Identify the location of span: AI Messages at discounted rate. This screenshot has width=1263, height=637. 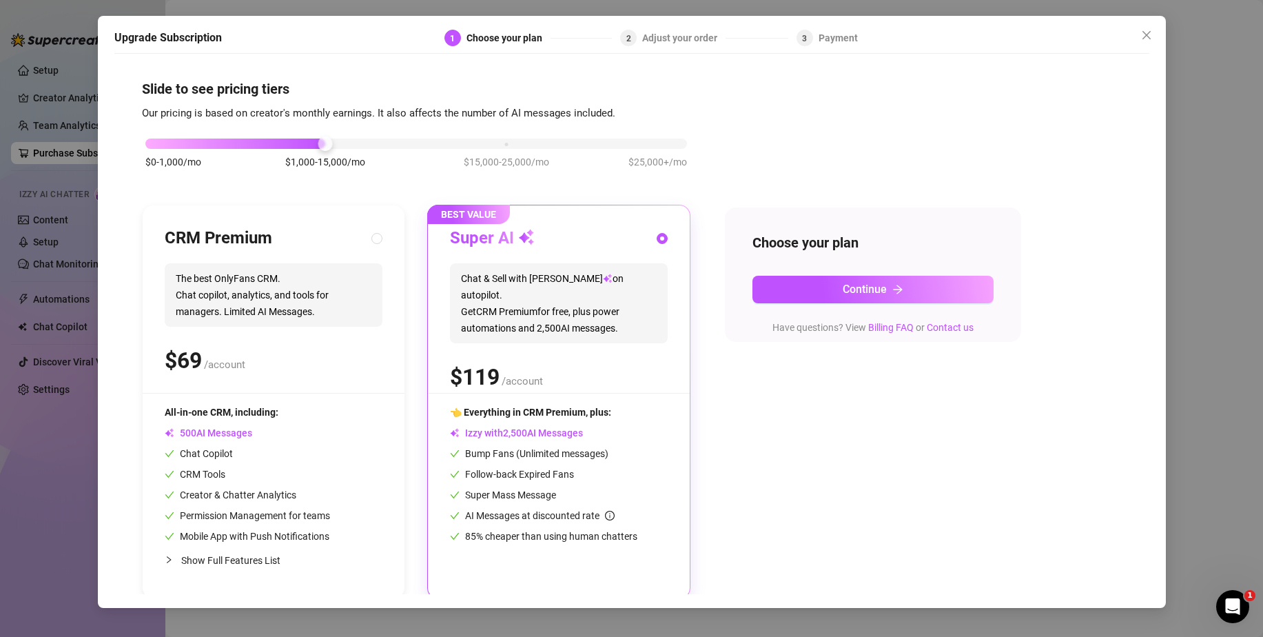
(540, 516).